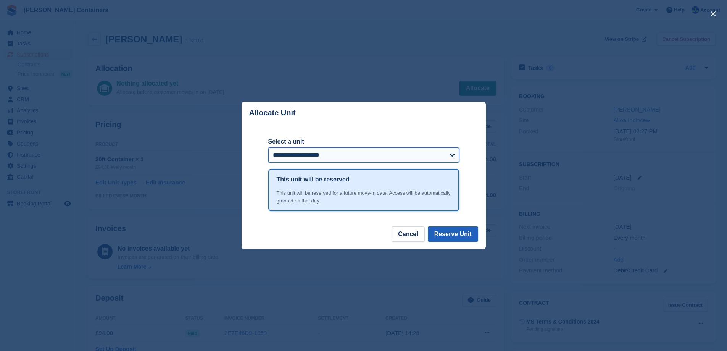 The height and width of the screenshot is (351, 727). What do you see at coordinates (713, 14) in the screenshot?
I see `button: close` at bounding box center [713, 14].